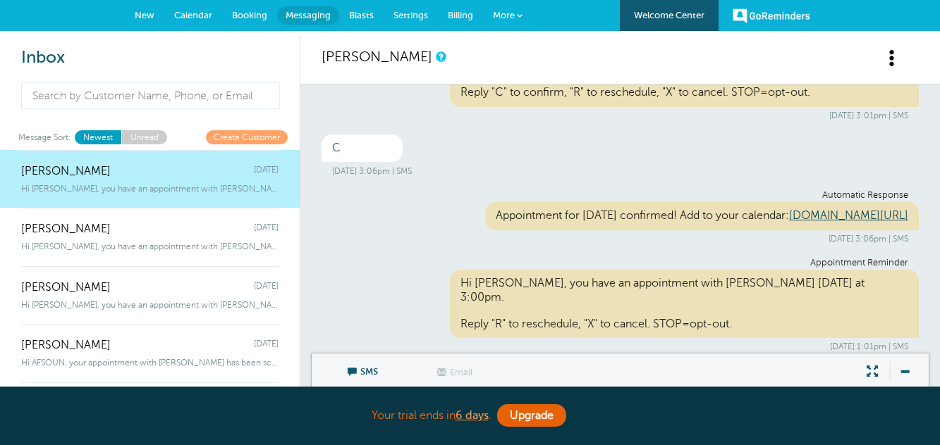 This screenshot has width=940, height=445. Describe the element at coordinates (149, 58) in the screenshot. I see `h2: Inbox` at that location.